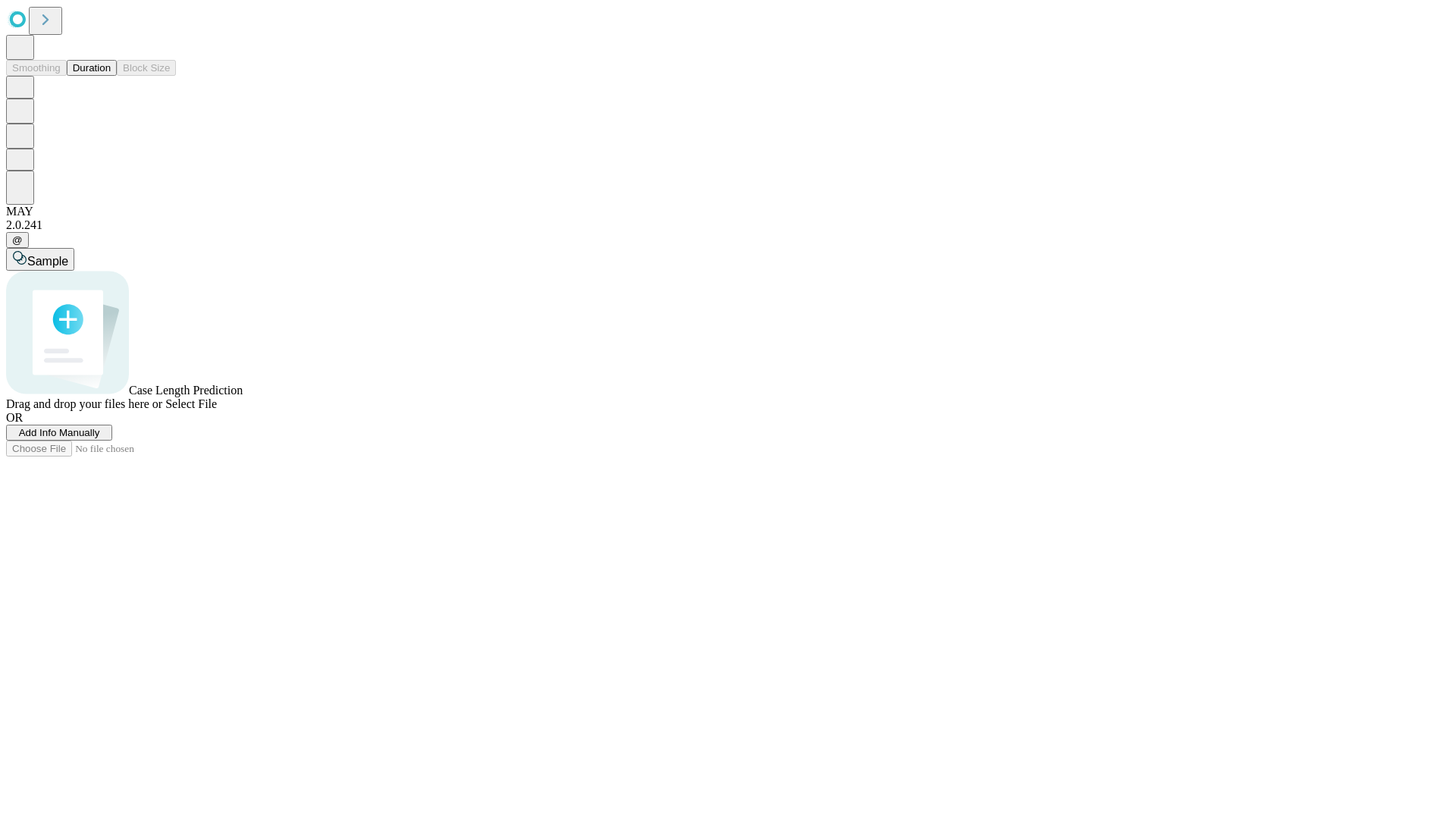 The width and height of the screenshot is (1456, 819). Describe the element at coordinates (146, 67) in the screenshot. I see `button: Block Size` at that location.